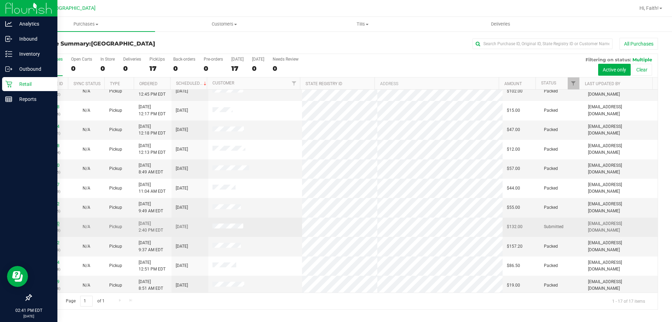 This screenshot has height=322, width=672. I want to click on a: Filter, so click(574, 83).